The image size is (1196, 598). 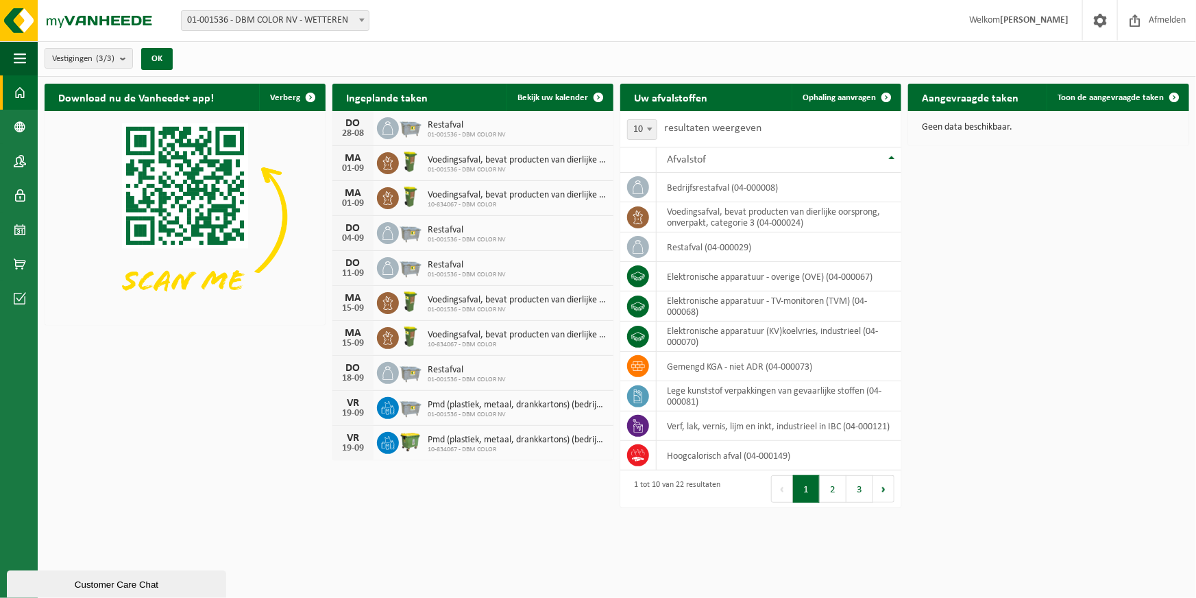 What do you see at coordinates (779, 366) in the screenshot?
I see `td: gemengd KGA - niet ADR (04-000073)` at bounding box center [779, 366].